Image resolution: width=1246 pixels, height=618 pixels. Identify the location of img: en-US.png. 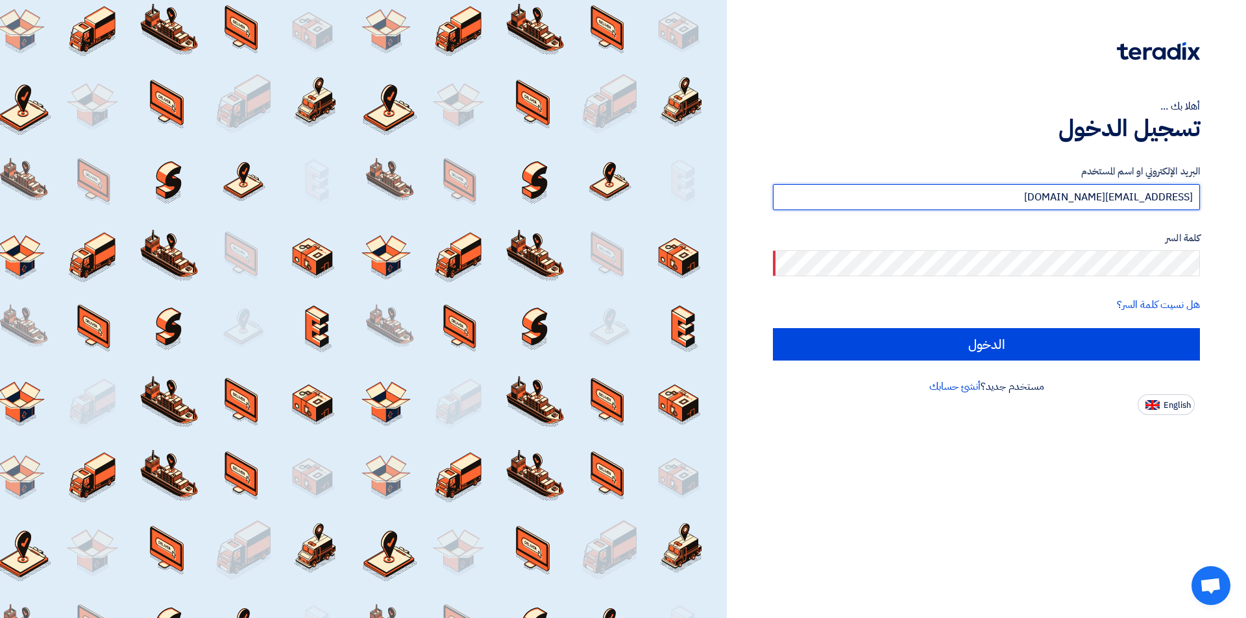
(1152, 405).